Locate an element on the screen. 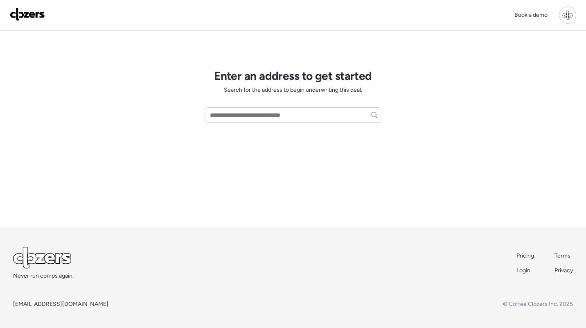 This screenshot has height=328, width=586. img: Logo Light is located at coordinates (42, 257).